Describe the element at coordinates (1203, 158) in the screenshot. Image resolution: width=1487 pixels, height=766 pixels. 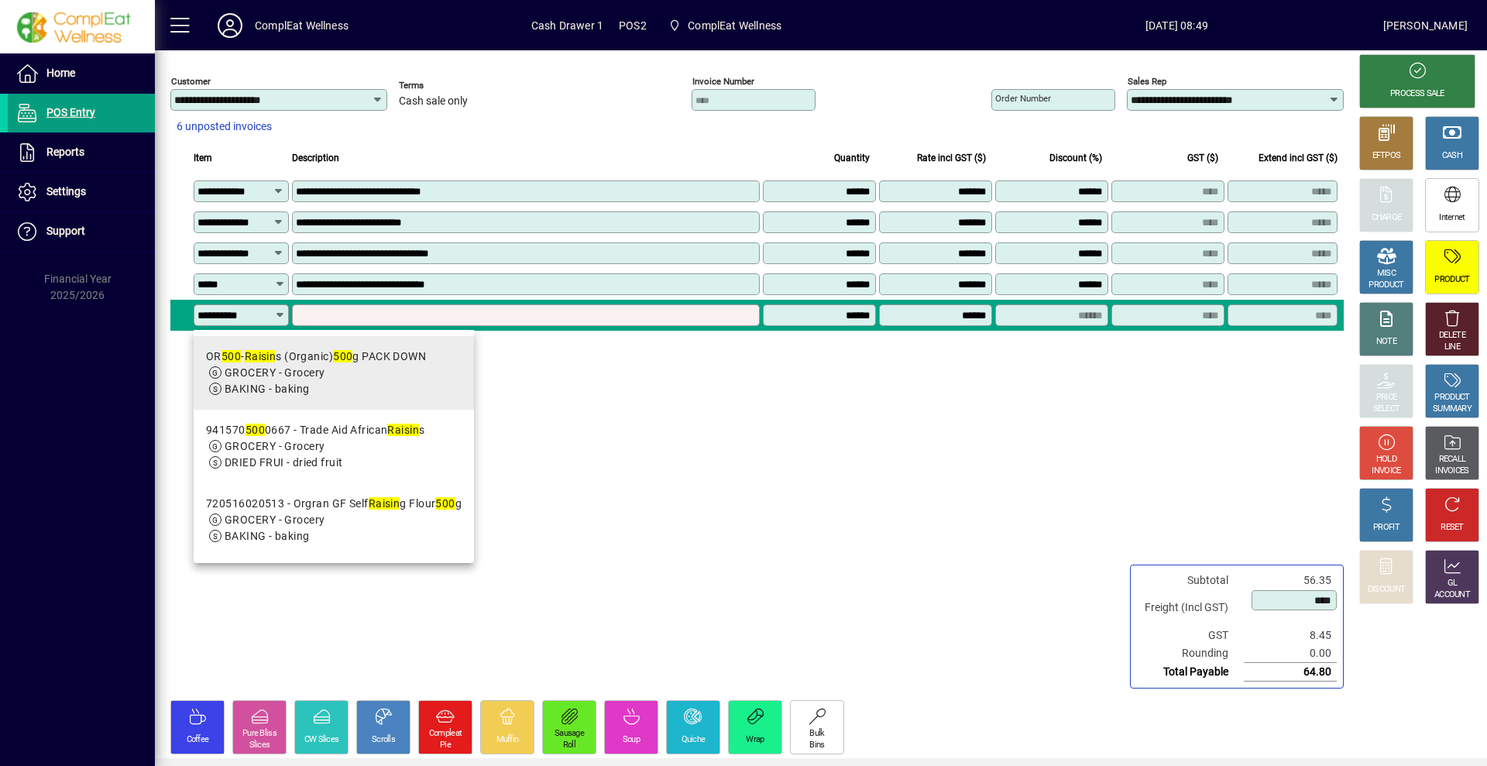
I see `span: GST ($)` at that location.